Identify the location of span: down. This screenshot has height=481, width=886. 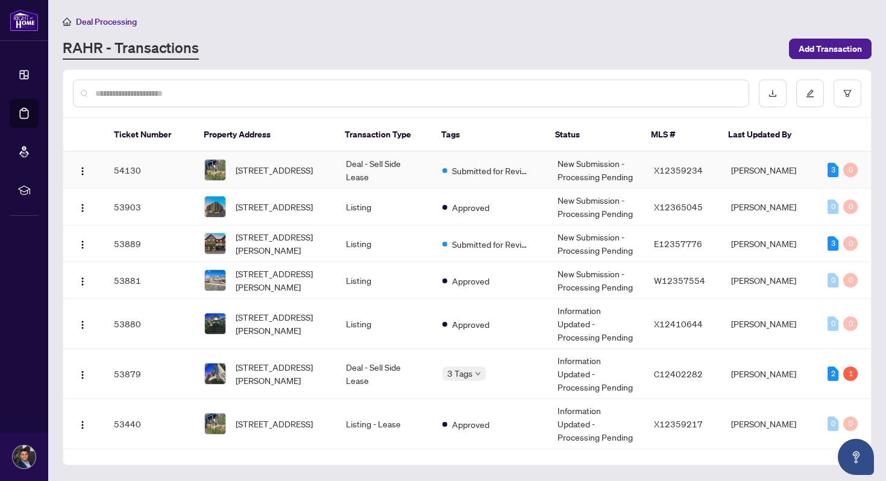
(478, 374).